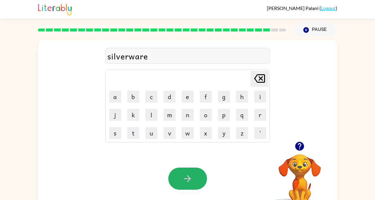 The image size is (375, 200). What do you see at coordinates (152, 133) in the screenshot?
I see `button: u` at bounding box center [152, 133].